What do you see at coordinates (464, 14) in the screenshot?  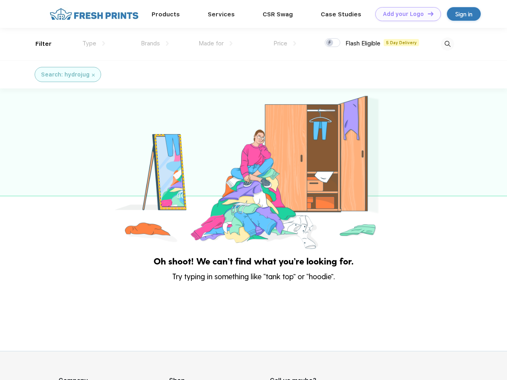 I see `a: Sign in` at bounding box center [464, 14].